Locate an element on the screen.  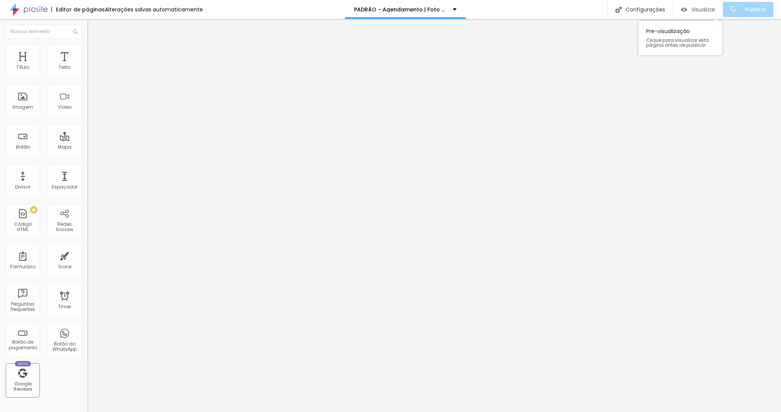
div: Formulário is located at coordinates (23, 267).